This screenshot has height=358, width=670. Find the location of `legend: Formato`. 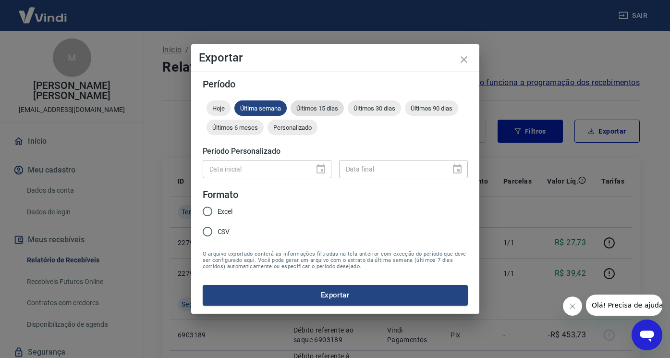

legend: Formato is located at coordinates (220, 194).